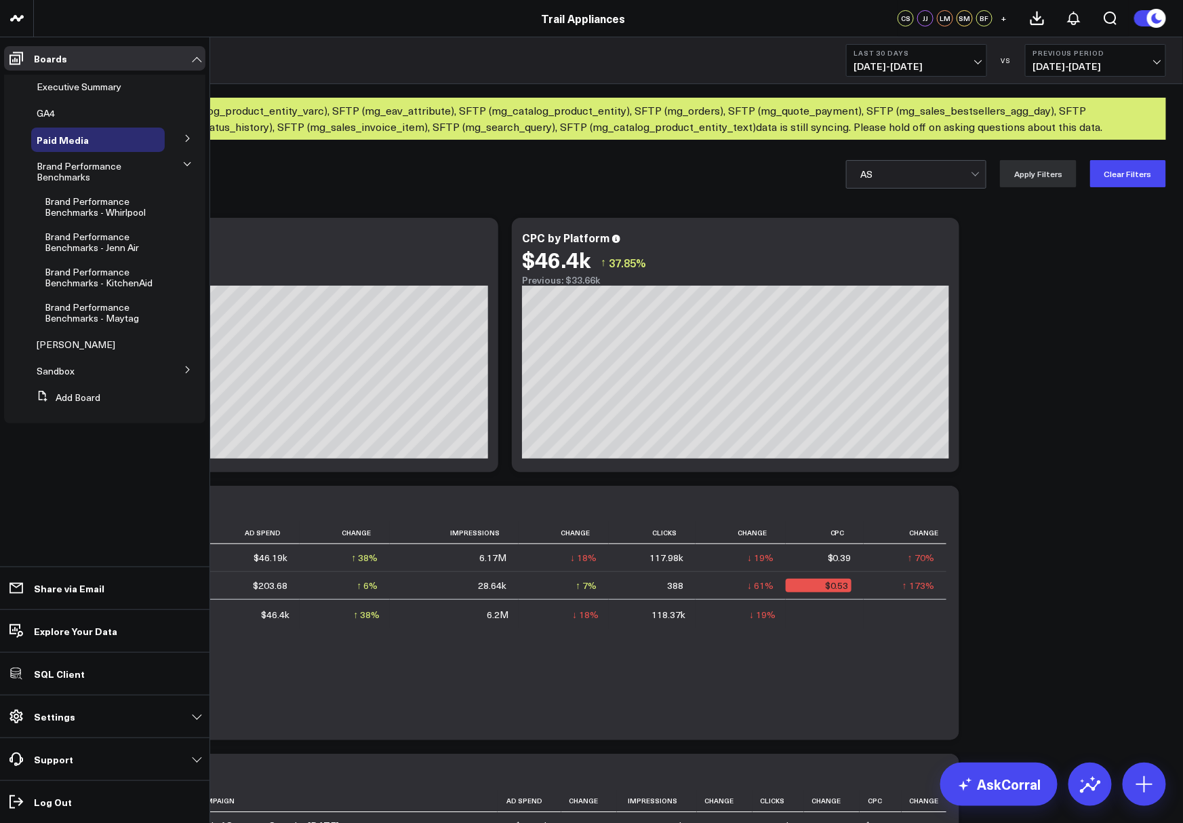 The width and height of the screenshot is (1183, 823). What do you see at coordinates (50, 58) in the screenshot?
I see `p: Boards` at bounding box center [50, 58].